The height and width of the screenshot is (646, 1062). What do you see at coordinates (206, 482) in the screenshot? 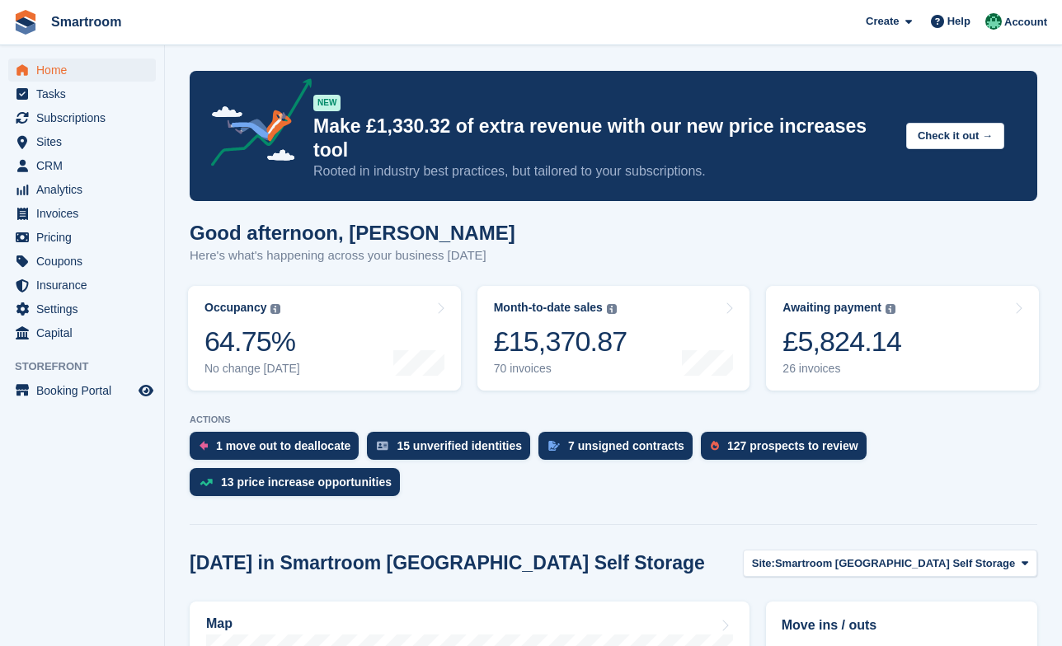
I see `img: price_increase_opportunities-93ffe204e8149a01c8c9dc8f82e8f89637d9d84a8eef4429ea346261dce0b2c0.svg` at bounding box center [206, 482].